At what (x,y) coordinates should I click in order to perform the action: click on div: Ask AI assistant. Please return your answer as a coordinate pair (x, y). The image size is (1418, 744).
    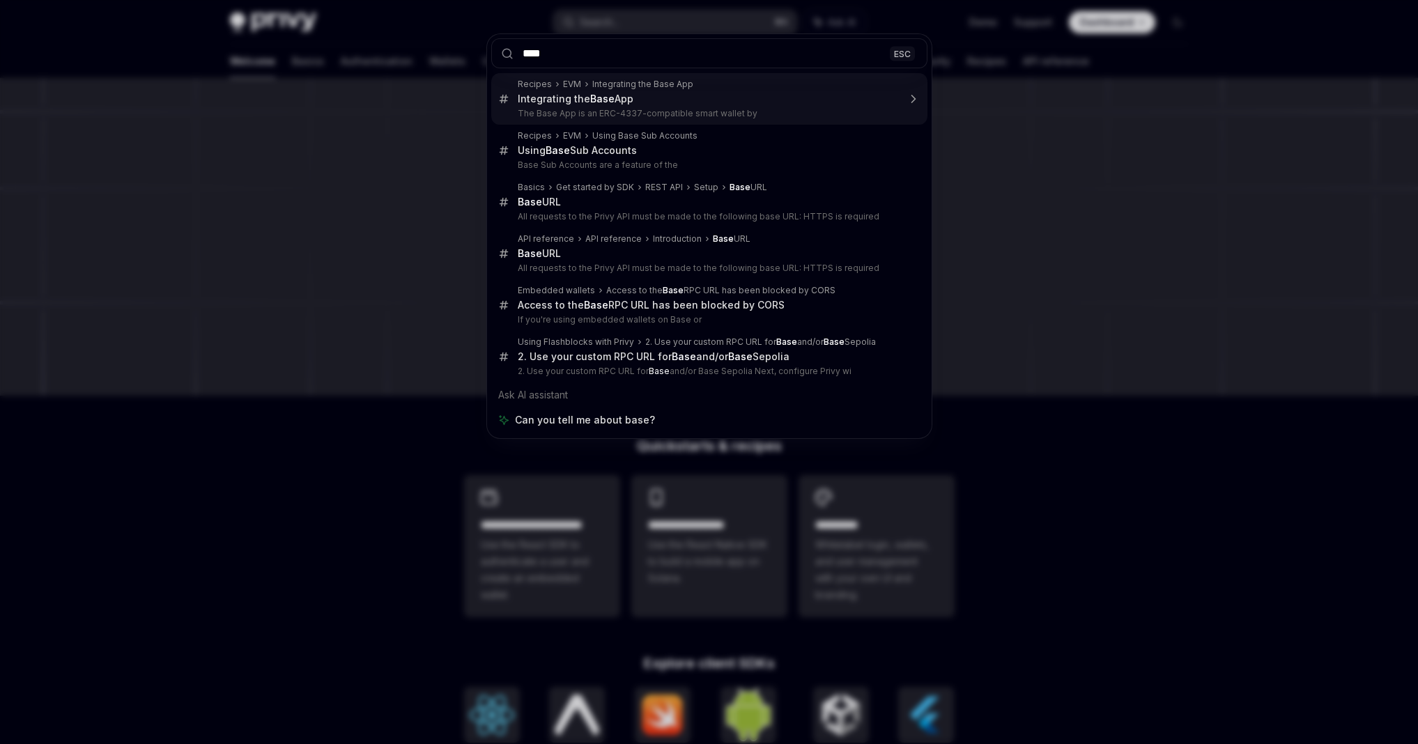
    Looking at the image, I should click on (709, 395).